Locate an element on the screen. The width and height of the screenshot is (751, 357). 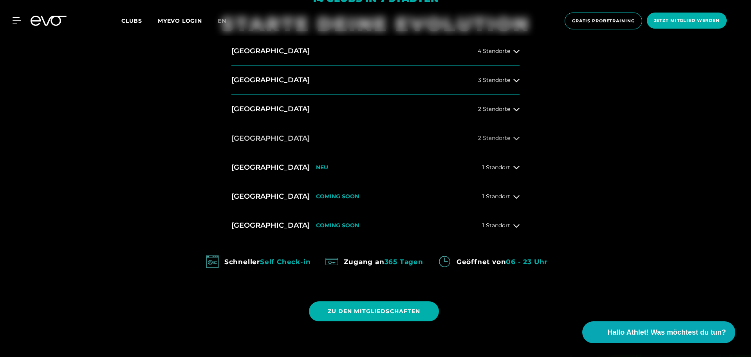
a: Jetzt Mitglied werden is located at coordinates (687, 21).